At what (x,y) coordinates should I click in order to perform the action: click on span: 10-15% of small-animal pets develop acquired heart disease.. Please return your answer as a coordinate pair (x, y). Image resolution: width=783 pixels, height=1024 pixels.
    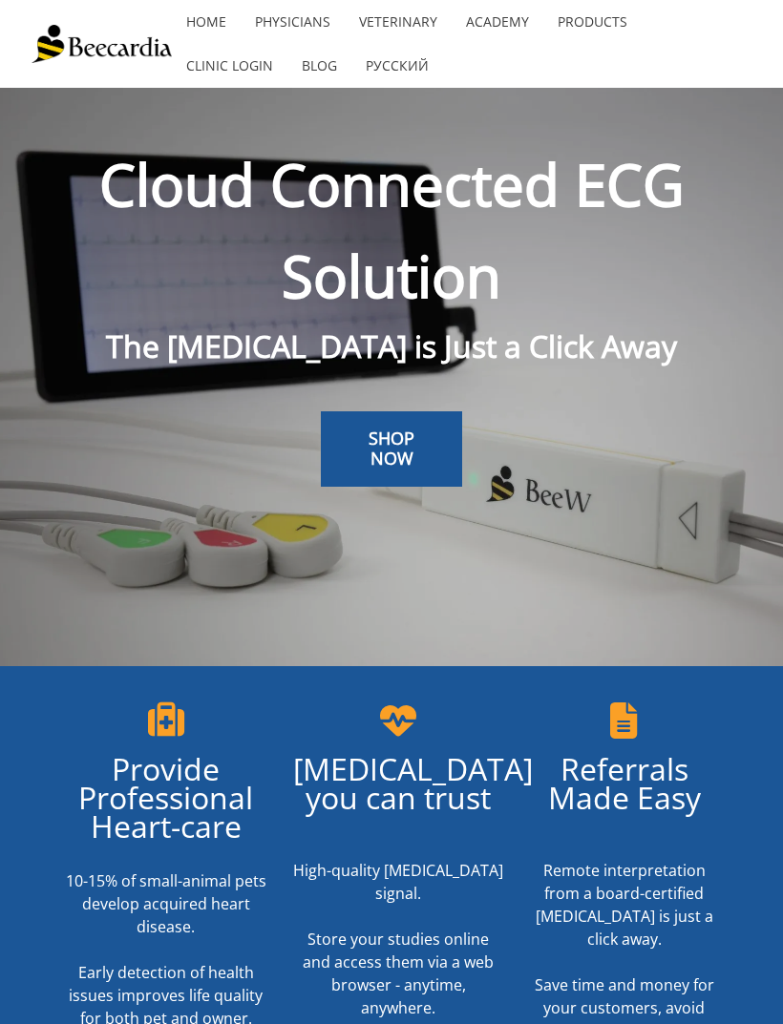
    Looking at the image, I should click on (166, 904).